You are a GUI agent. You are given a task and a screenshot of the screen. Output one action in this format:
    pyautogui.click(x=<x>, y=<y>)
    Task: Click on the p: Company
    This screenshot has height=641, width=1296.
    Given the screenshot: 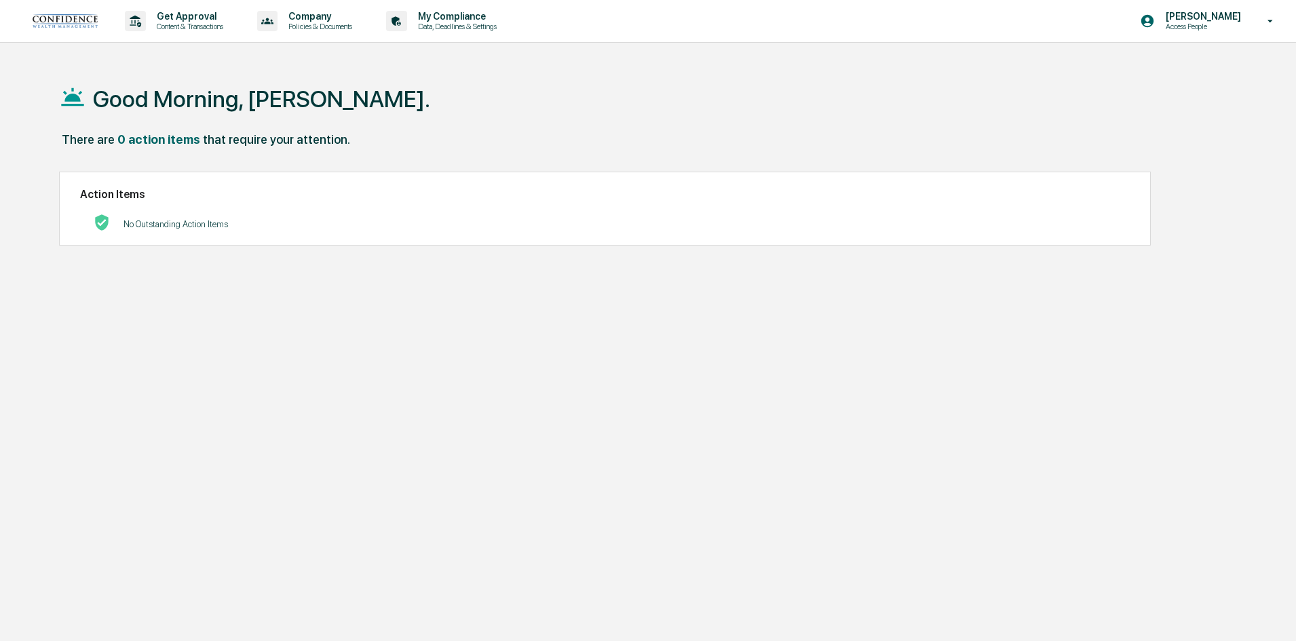 What is the action you would take?
    pyautogui.click(x=318, y=16)
    